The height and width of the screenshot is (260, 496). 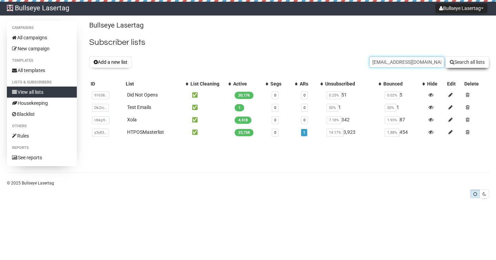 What do you see at coordinates (42, 92) in the screenshot?
I see `a: View all lists` at bounding box center [42, 92].